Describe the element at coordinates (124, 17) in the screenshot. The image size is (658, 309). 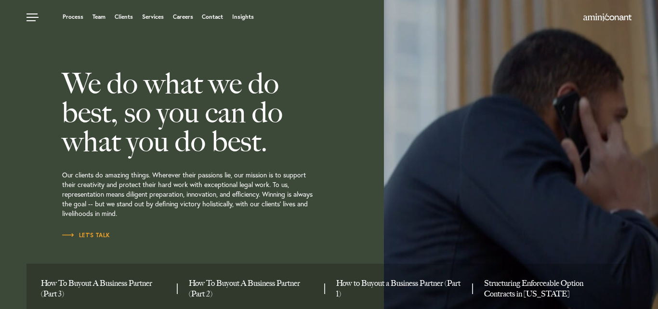
I see `a: Clients` at that location.